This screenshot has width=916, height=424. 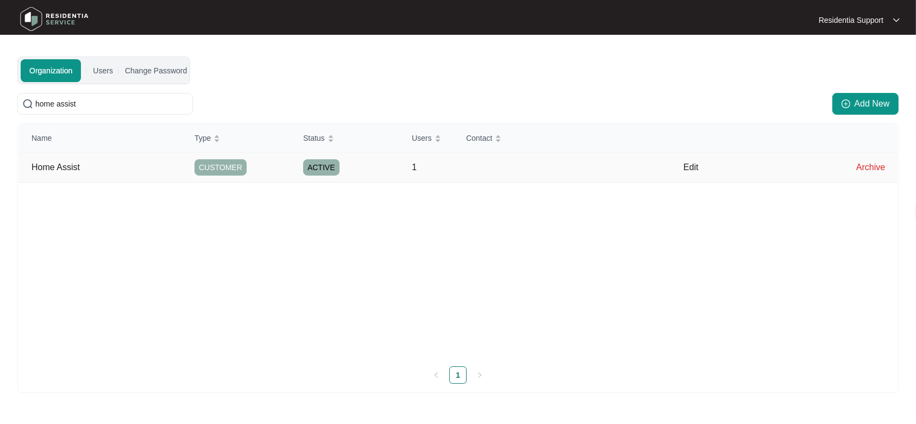 I want to click on input: Search, so click(x=111, y=104).